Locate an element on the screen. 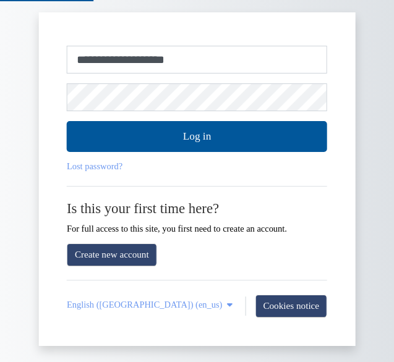 This screenshot has height=362, width=394. button: Log in is located at coordinates (196, 137).